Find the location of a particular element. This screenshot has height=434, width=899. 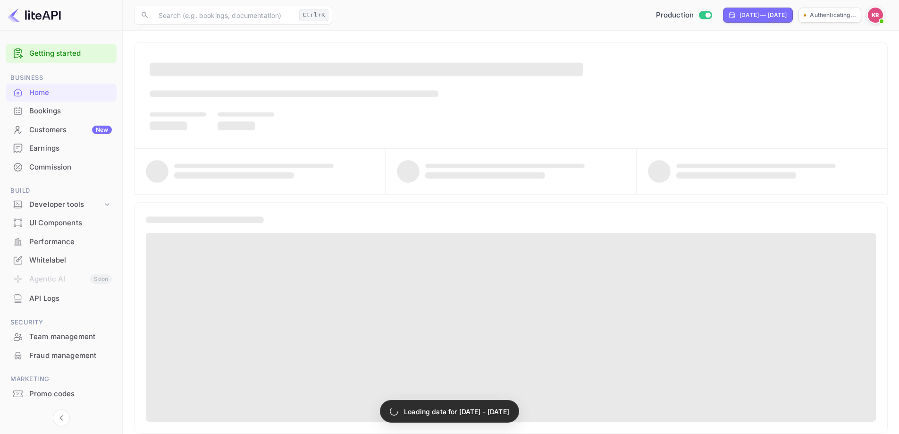

a: Performance is located at coordinates (61, 241).